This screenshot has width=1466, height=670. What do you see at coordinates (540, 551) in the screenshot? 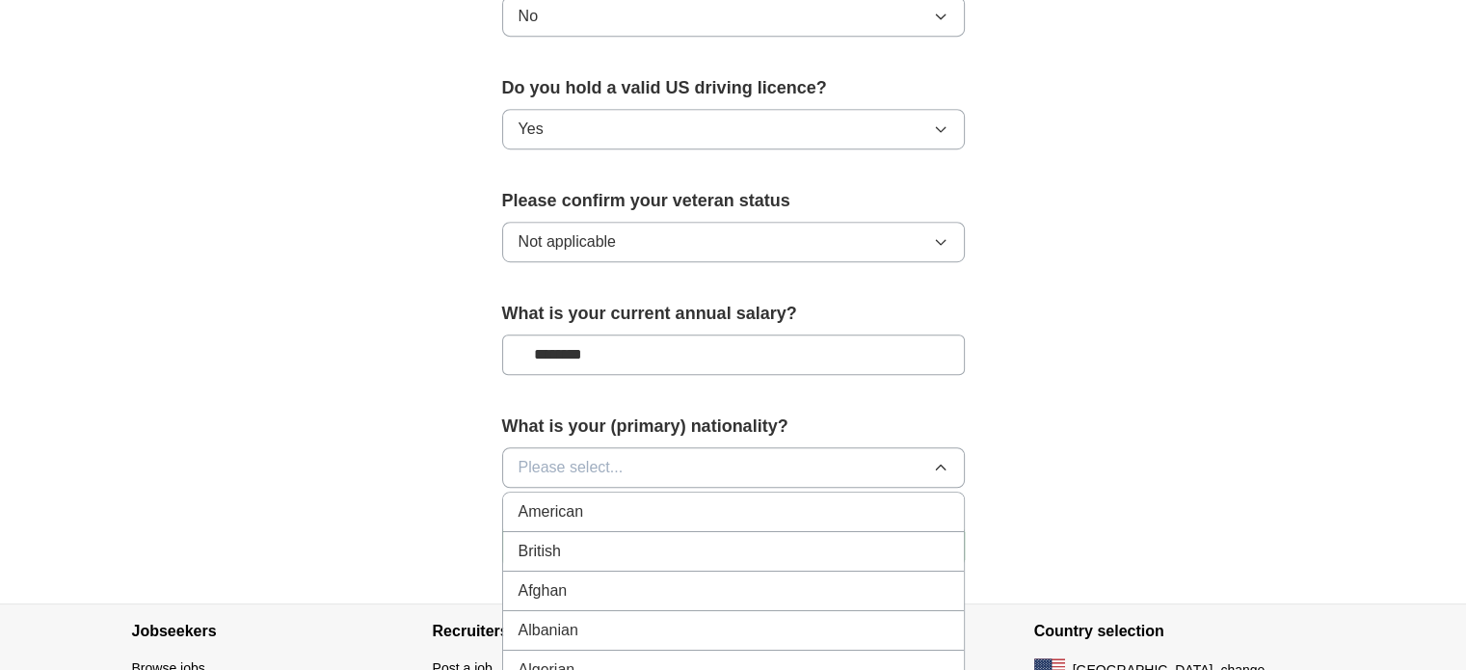
I see `span: British` at bounding box center [540, 551].